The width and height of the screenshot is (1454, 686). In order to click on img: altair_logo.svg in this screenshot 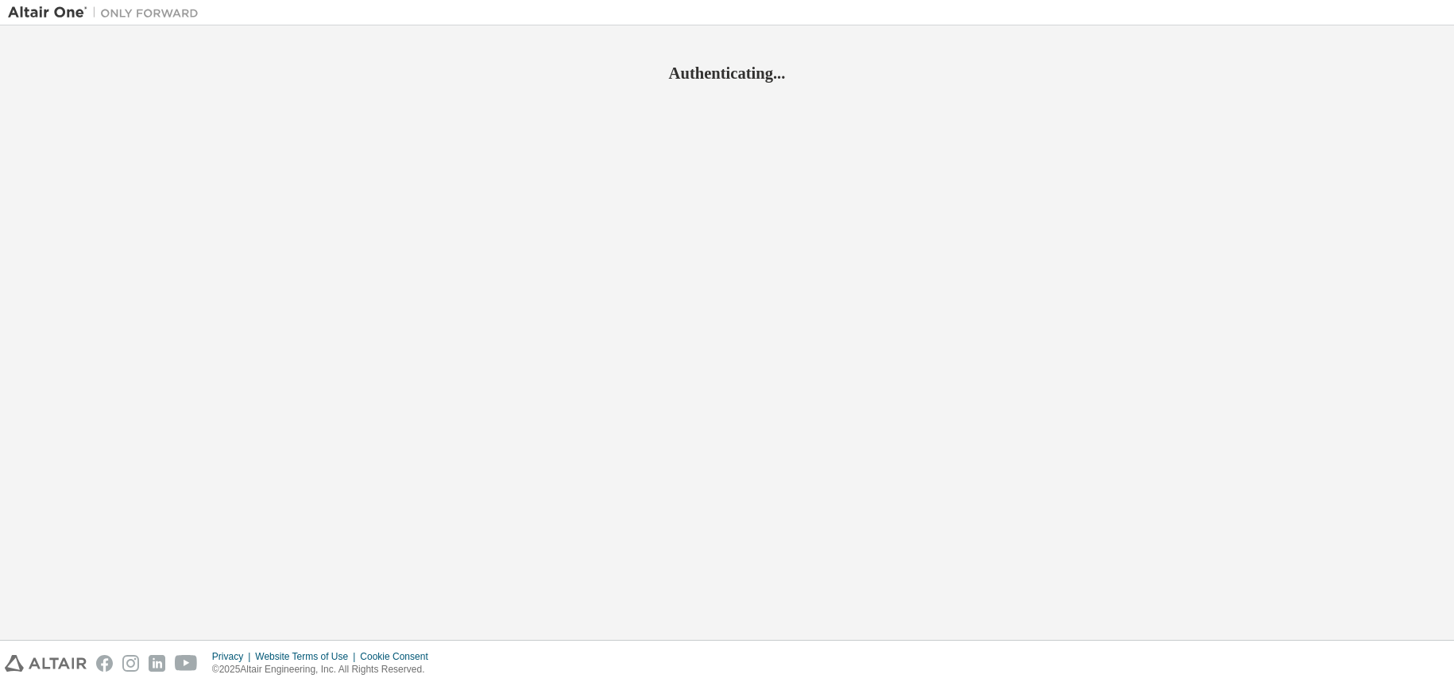, I will do `click(45, 663)`.